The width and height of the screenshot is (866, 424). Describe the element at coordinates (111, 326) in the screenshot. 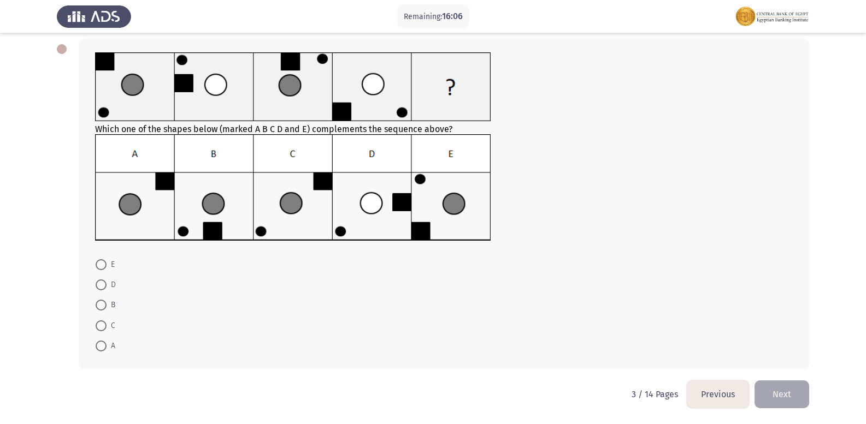

I see `span: C` at that location.